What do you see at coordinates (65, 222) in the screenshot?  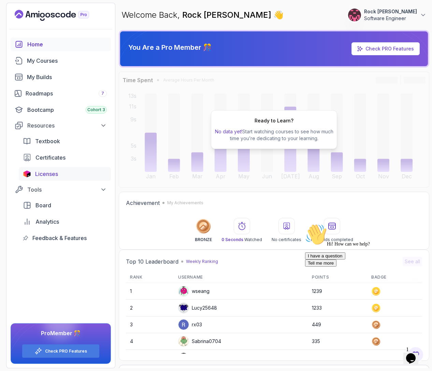 I see `a: analytics` at bounding box center [65, 222].